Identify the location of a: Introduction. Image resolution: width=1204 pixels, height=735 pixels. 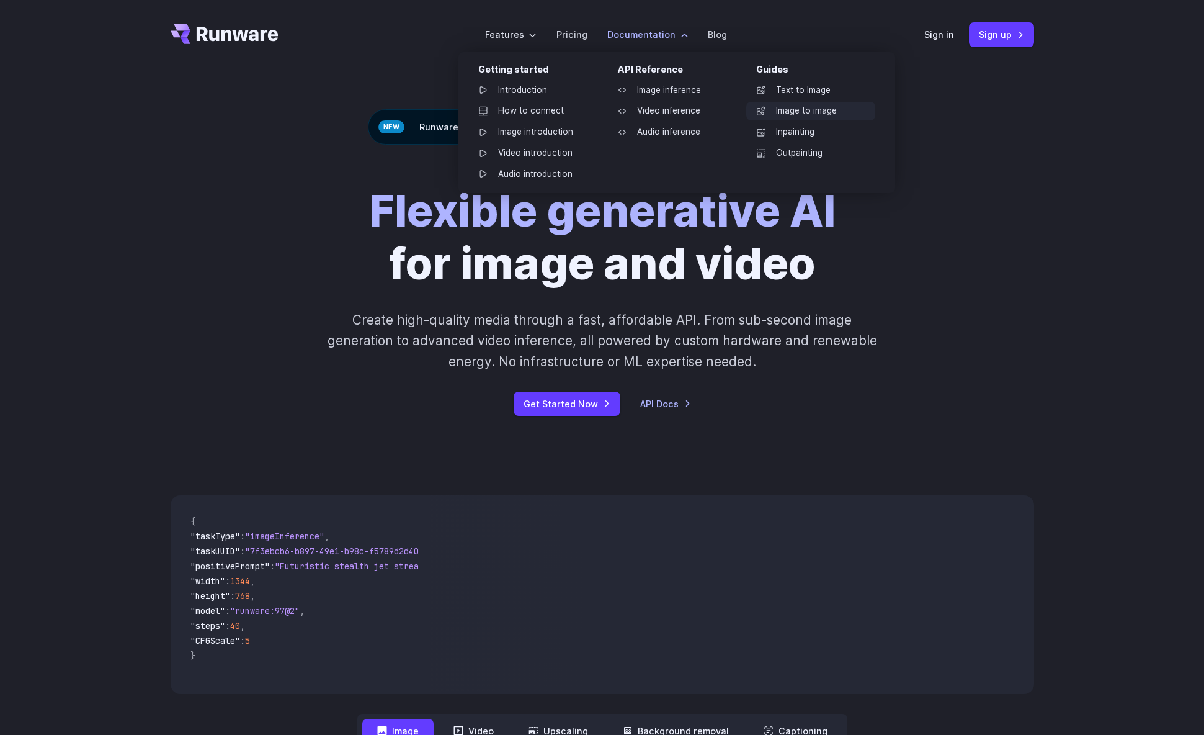
(533, 91).